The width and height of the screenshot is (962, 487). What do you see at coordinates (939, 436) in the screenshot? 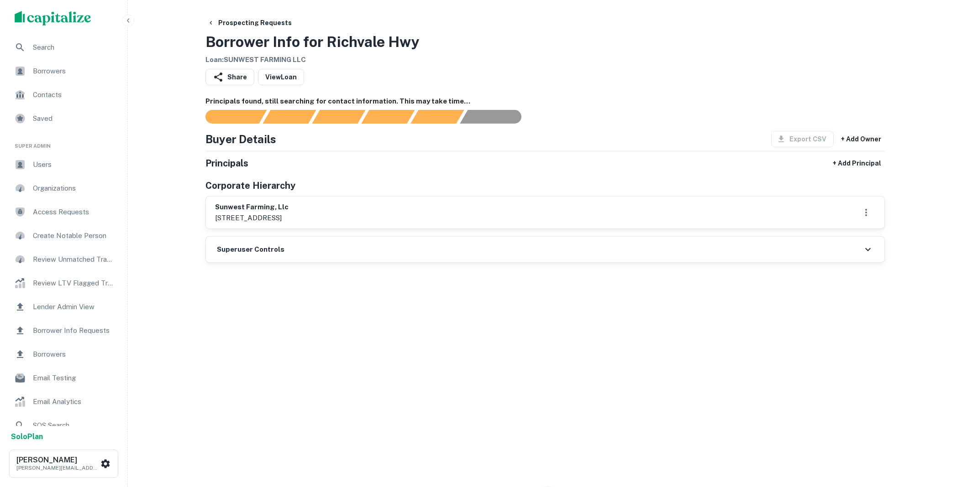
I see `div: Chat Widget` at bounding box center [939, 436].